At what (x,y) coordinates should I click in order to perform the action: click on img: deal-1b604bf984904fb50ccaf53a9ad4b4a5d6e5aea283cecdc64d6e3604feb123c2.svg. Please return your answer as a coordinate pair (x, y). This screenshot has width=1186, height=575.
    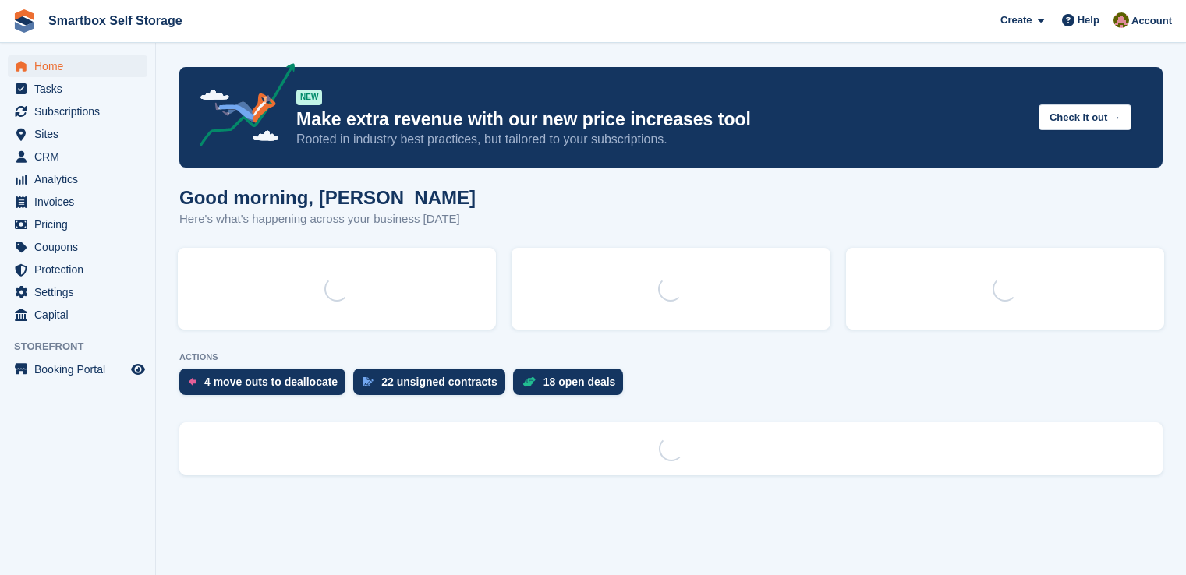
    Looking at the image, I should click on (528, 382).